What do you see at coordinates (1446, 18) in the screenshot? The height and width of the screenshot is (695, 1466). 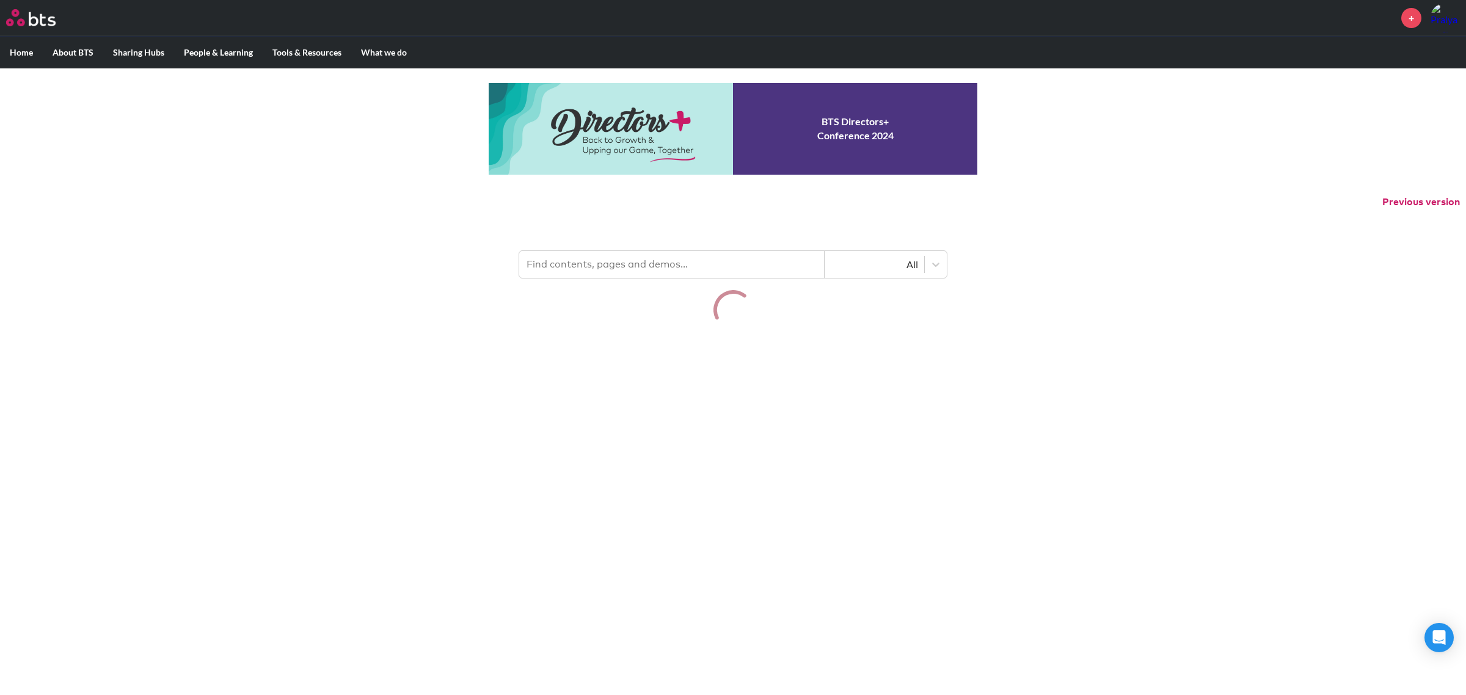 I see `a: Profile` at bounding box center [1446, 18].